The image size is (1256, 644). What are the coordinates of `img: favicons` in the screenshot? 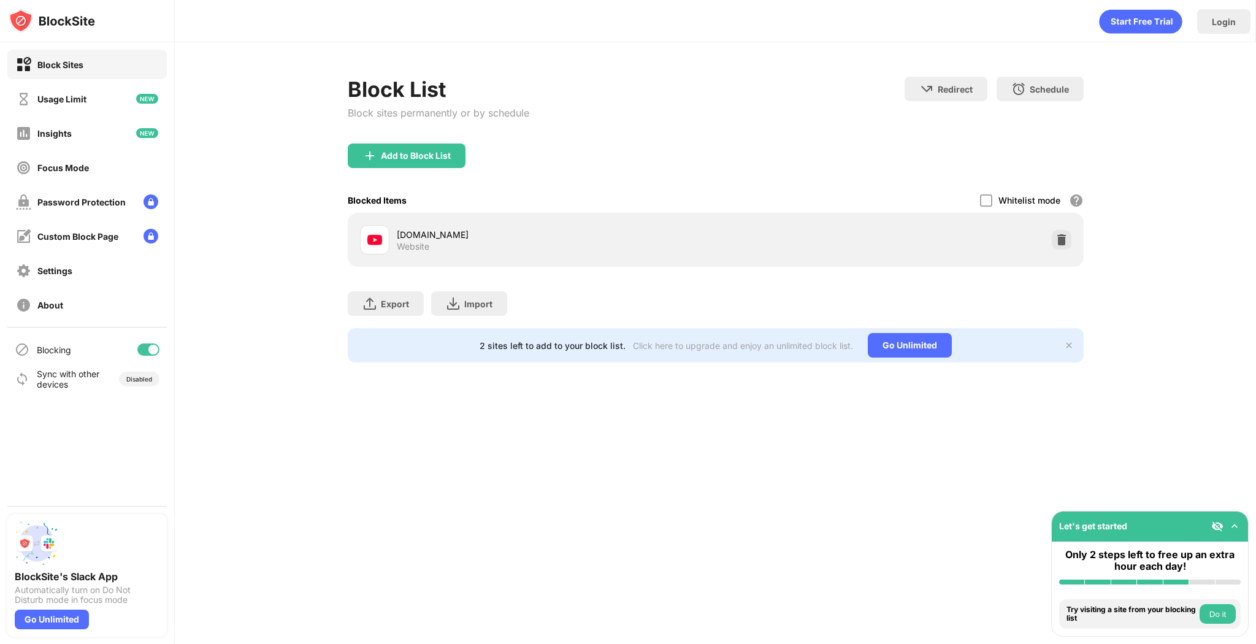 It's located at (375, 240).